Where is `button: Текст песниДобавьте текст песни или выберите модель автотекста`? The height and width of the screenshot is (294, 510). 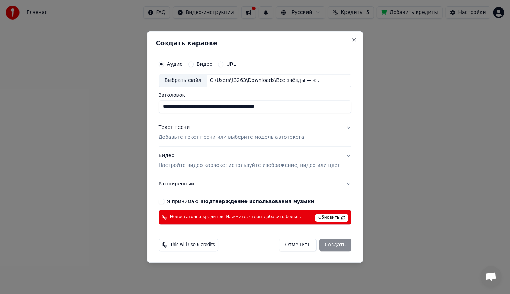
button: Текст песниДобавьте текст песни или выберите модель автотекста is located at coordinates (255, 133).